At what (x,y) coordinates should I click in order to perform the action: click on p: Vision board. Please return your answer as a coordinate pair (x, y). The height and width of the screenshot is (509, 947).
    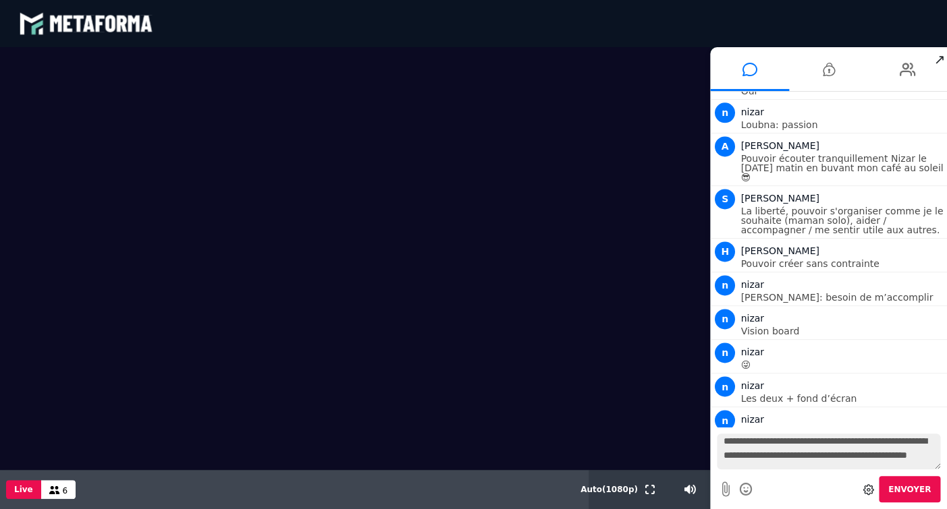
    Looking at the image, I should click on (841, 331).